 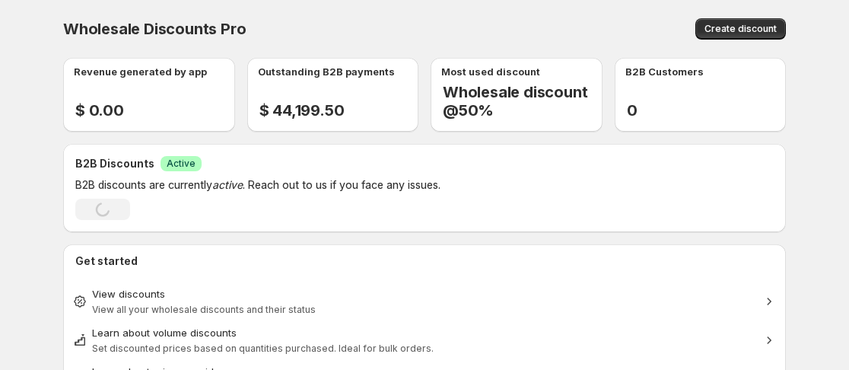 I want to click on h2: Wholesale discount @50%, so click(x=523, y=101).